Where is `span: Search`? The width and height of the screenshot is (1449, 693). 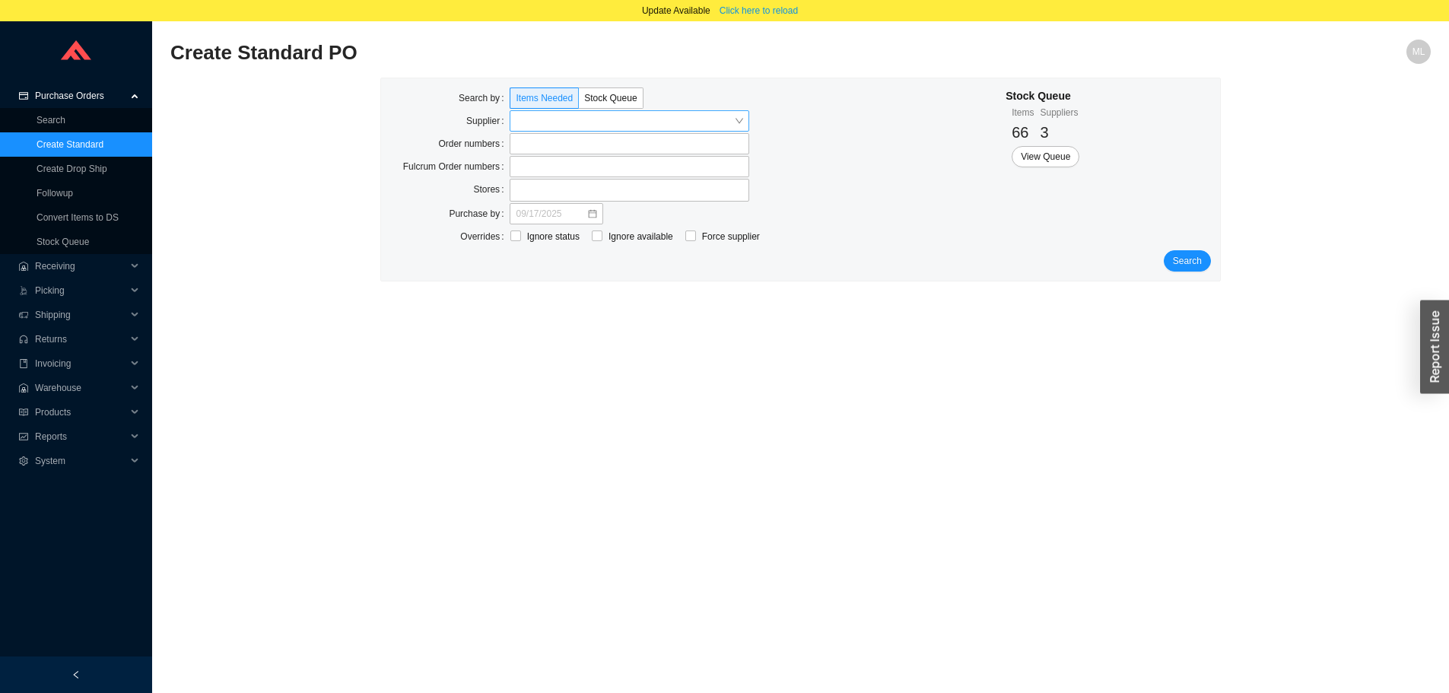 span: Search is located at coordinates (1188, 261).